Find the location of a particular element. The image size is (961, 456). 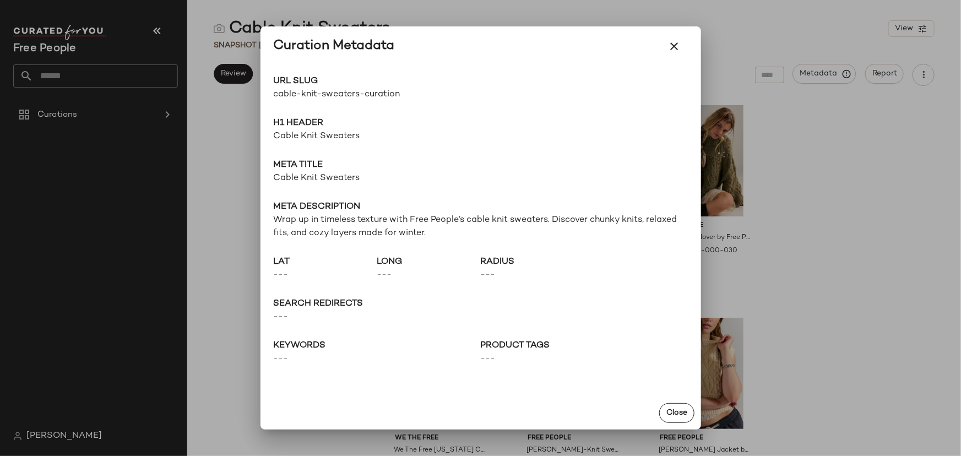

span: lat is located at coordinates (326, 262).